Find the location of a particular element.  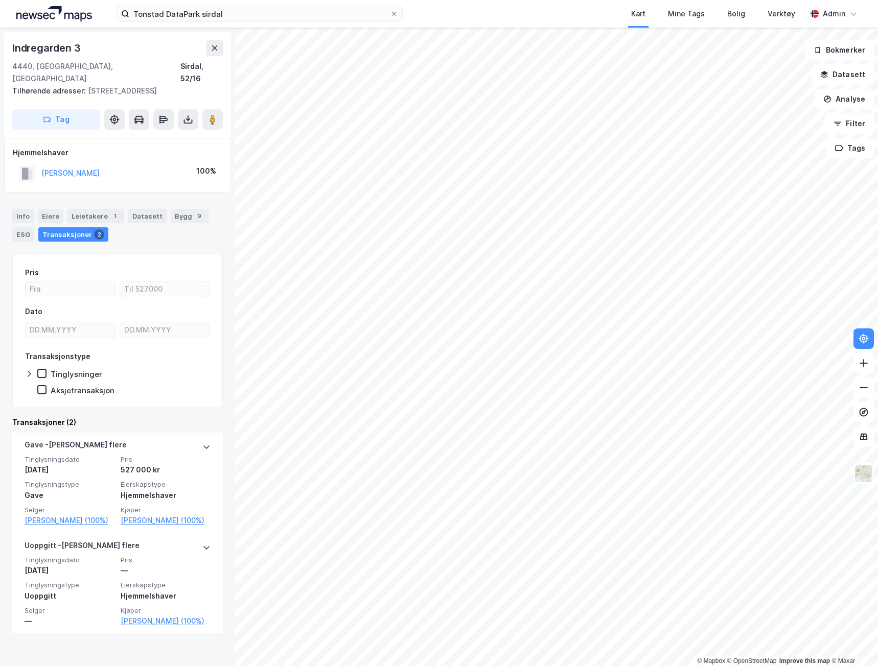

div: Uoppgitt is located at coordinates (70, 596).